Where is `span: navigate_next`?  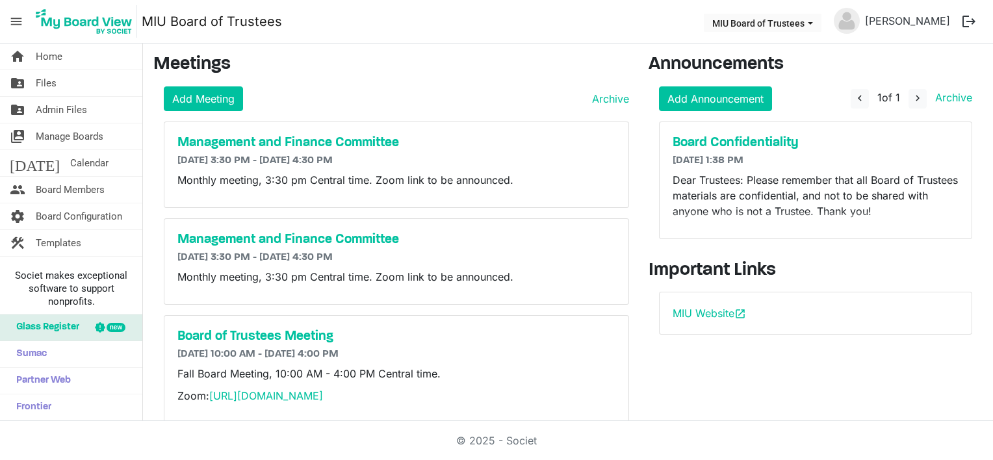
span: navigate_next is located at coordinates (918, 98).